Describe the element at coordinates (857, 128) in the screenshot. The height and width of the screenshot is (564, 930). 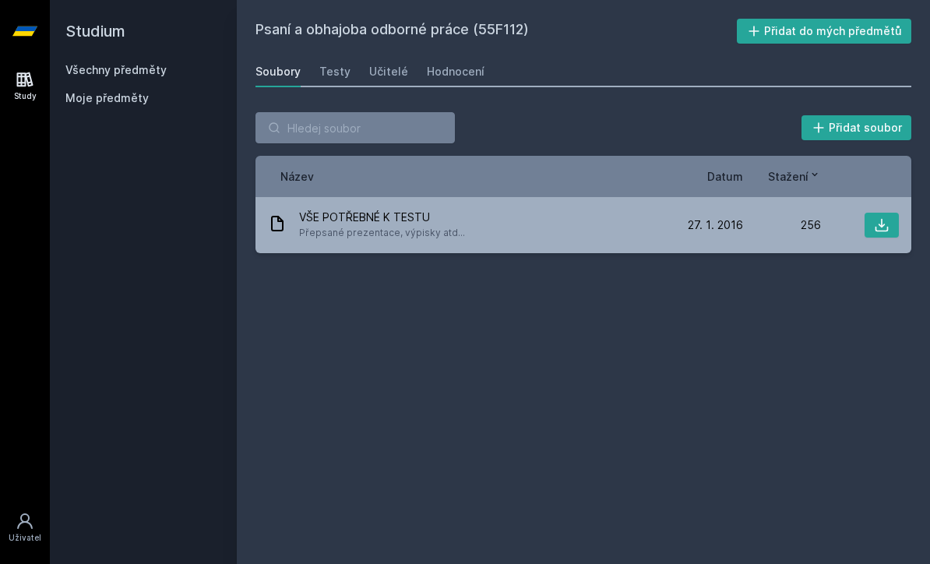
I see `a: Přidat soubor` at that location.